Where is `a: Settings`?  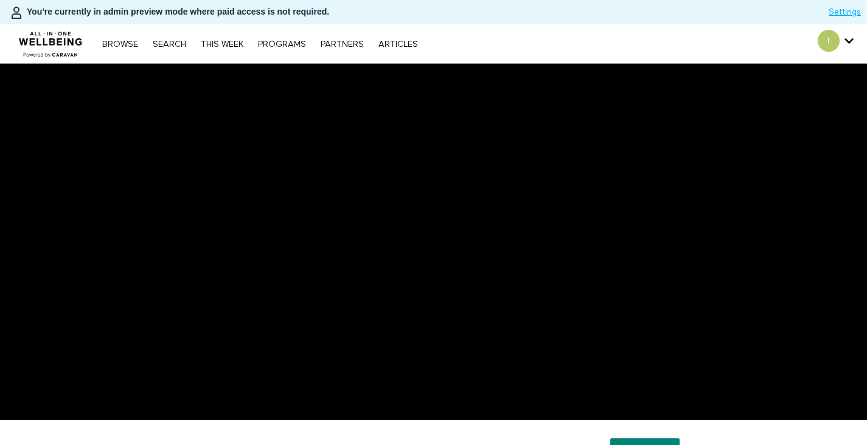
a: Settings is located at coordinates (844, 12).